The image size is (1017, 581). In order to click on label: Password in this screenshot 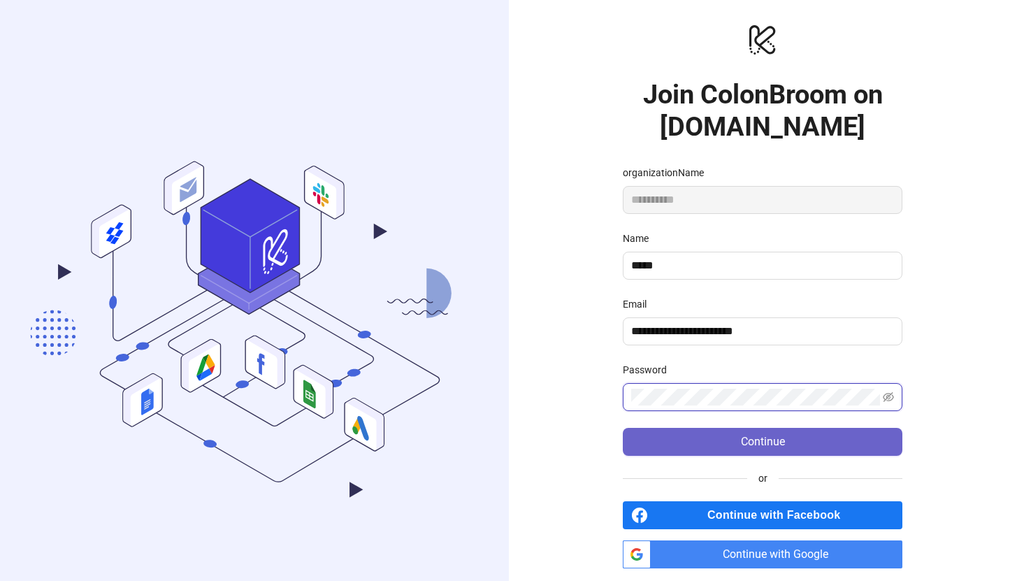, I will do `click(650, 370)`.